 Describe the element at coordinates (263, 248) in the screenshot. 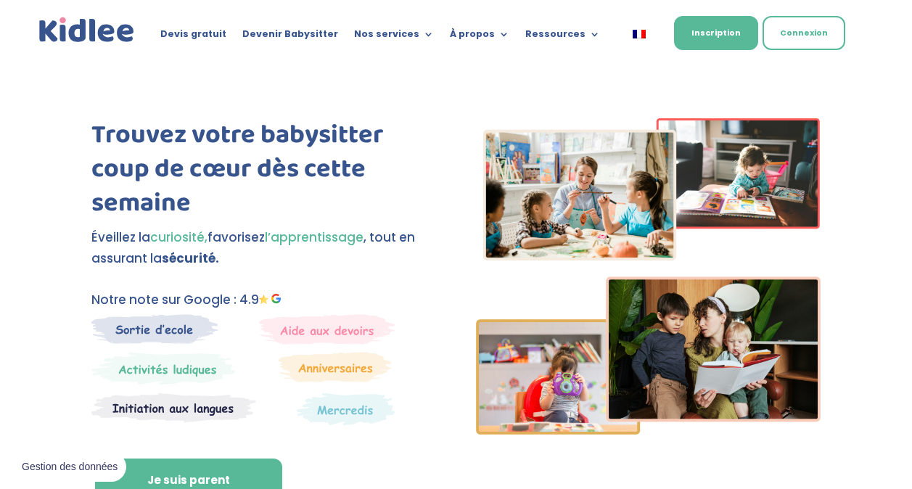

I see `p: Éveillez la favorisez , tout en assurant la` at that location.